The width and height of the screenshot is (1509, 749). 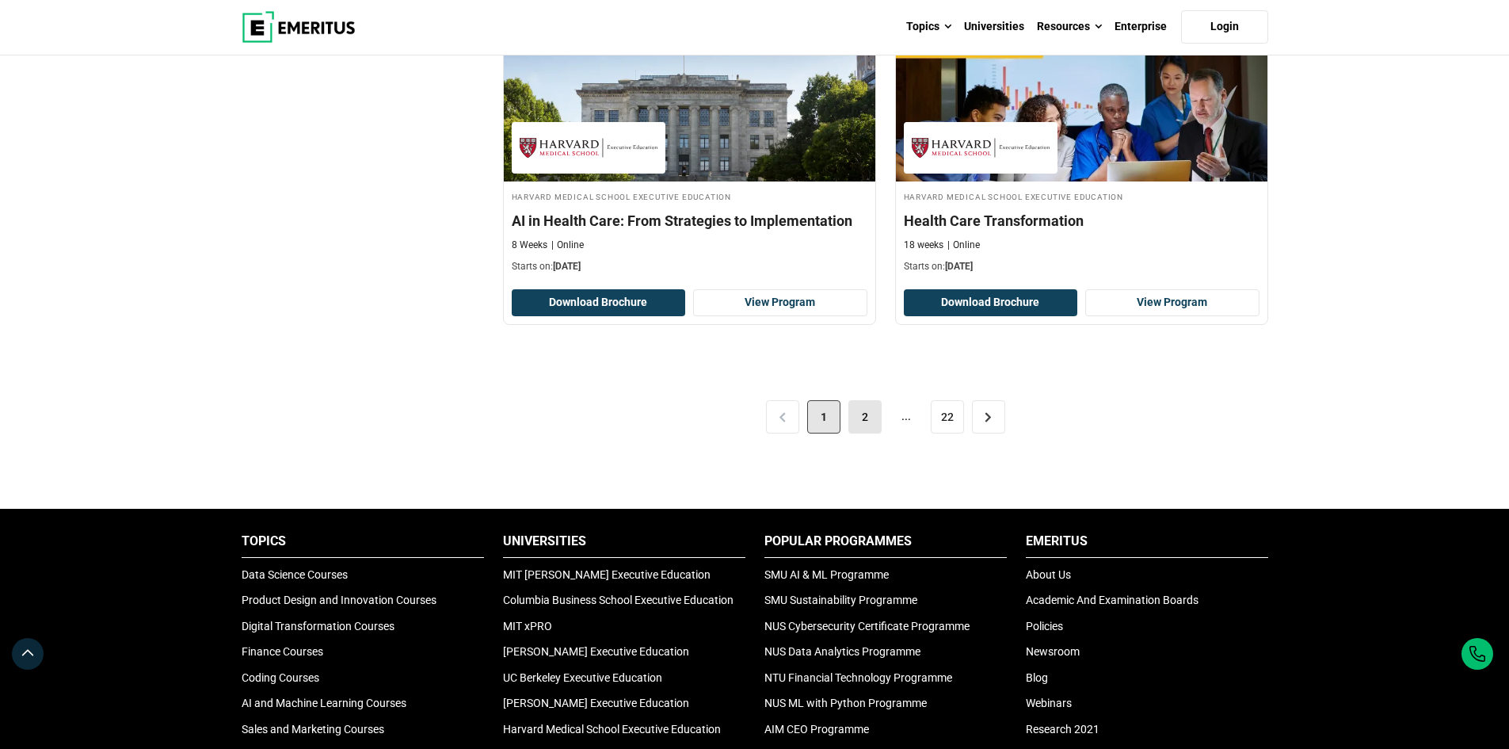 I want to click on a: AIM CEO Programme, so click(x=817, y=729).